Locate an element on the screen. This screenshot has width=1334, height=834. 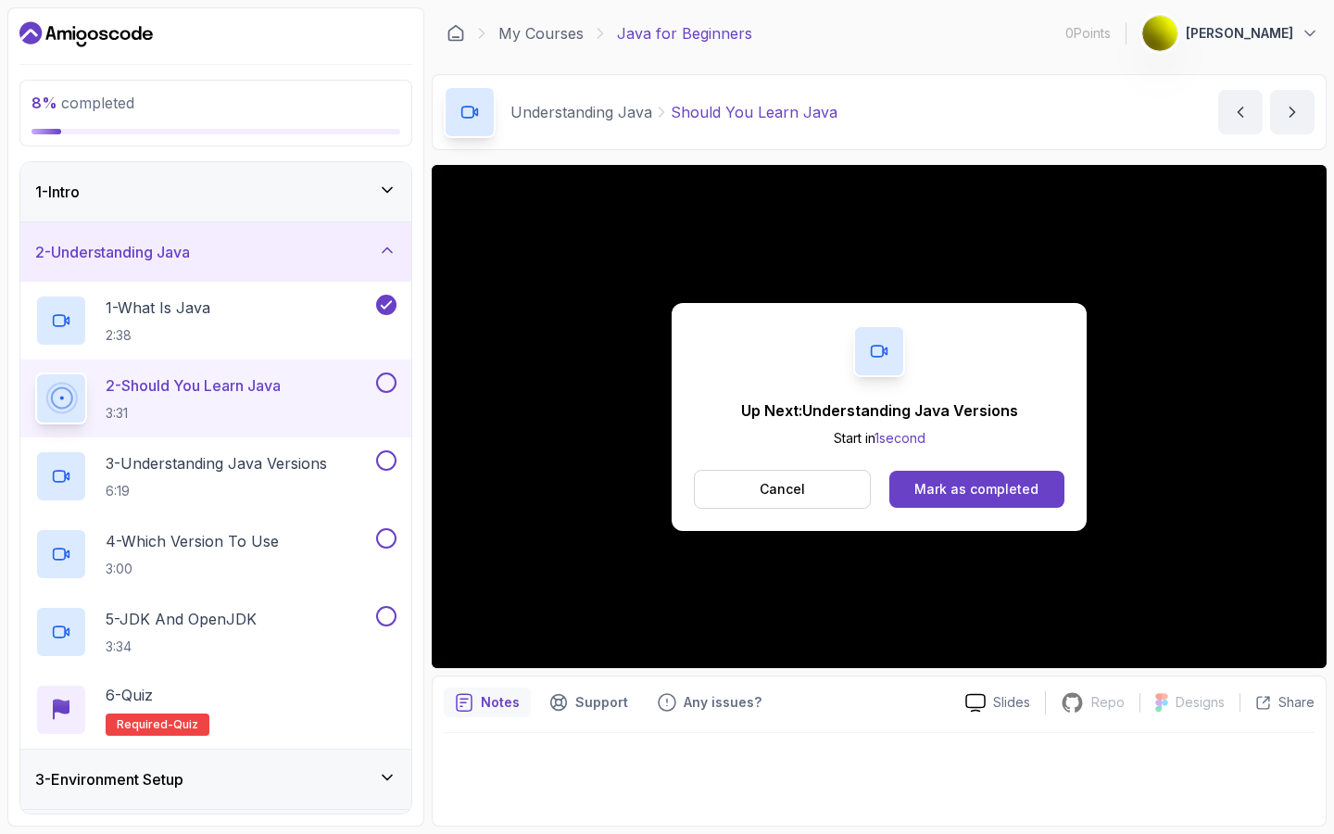
button: Support button is located at coordinates (588, 702).